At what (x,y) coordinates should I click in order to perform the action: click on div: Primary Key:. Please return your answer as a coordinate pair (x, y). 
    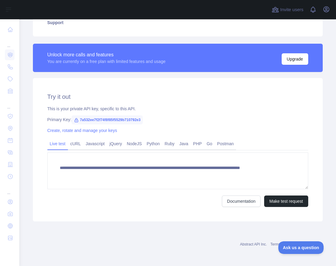
    Looking at the image, I should click on (178, 120).